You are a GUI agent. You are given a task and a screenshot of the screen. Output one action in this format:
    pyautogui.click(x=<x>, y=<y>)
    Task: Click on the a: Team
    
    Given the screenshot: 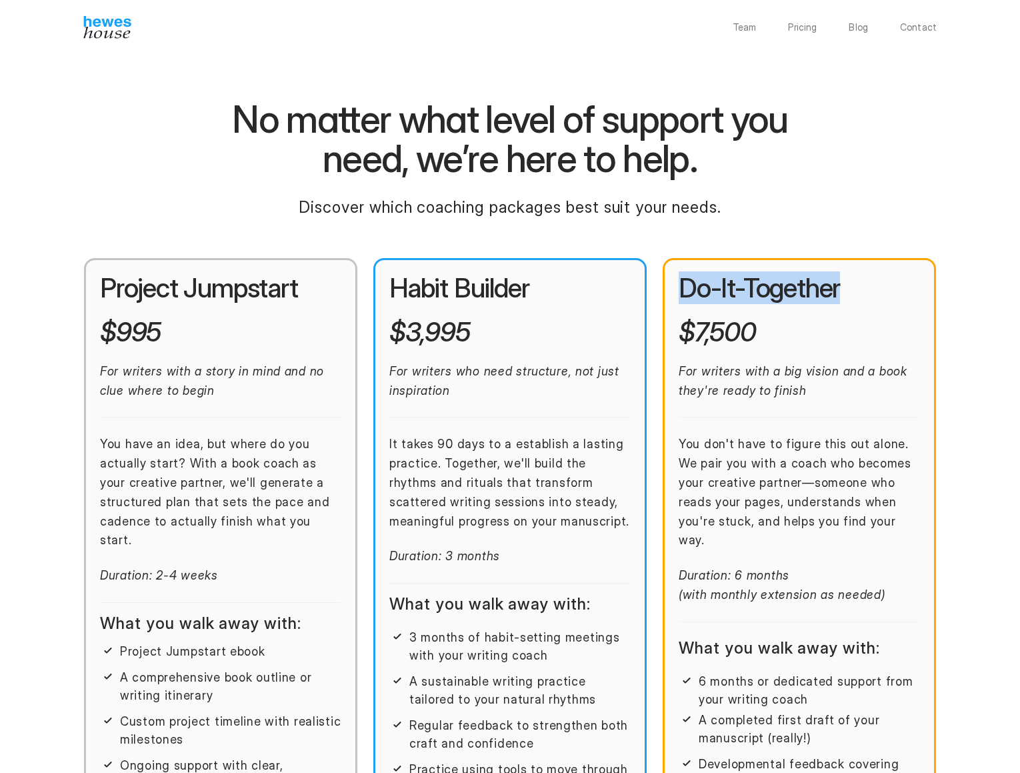 What is the action you would take?
    pyautogui.click(x=745, y=27)
    